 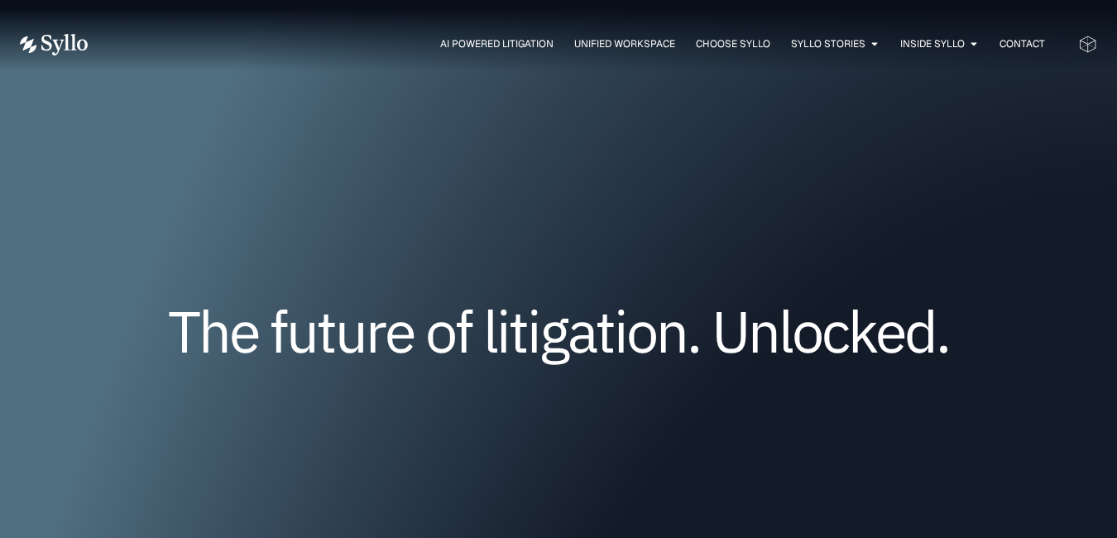 What do you see at coordinates (932, 44) in the screenshot?
I see `a: Inside Syllo` at bounding box center [932, 44].